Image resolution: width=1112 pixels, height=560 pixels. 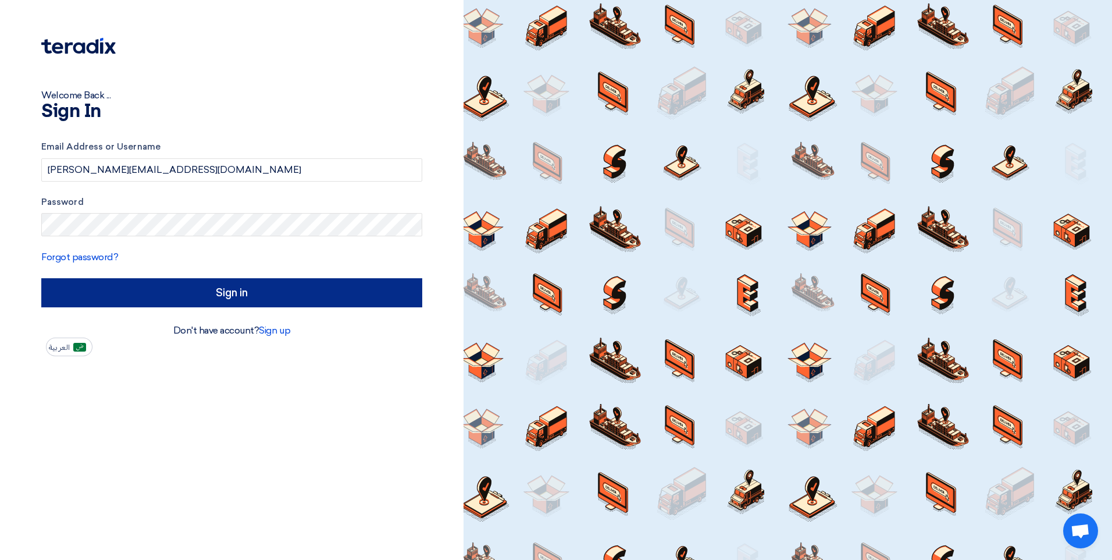 I want to click on a: Sign up, so click(x=275, y=330).